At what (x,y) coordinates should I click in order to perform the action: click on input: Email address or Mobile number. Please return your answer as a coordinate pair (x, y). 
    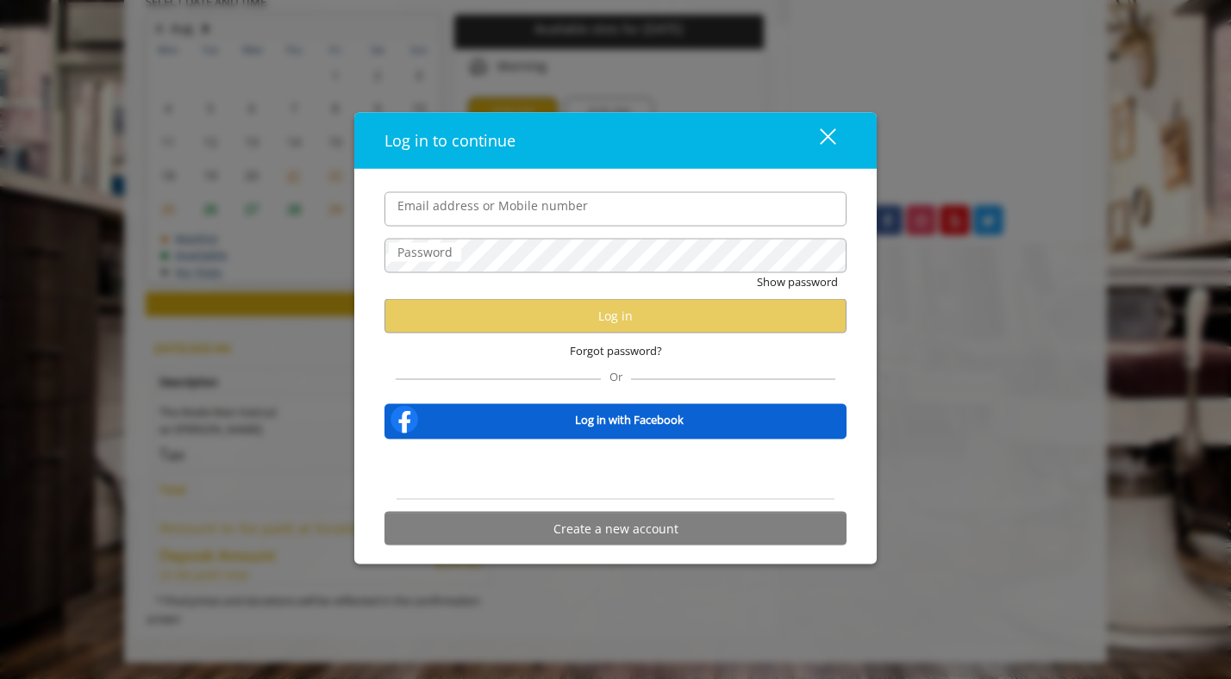
    Looking at the image, I should click on (616, 209).